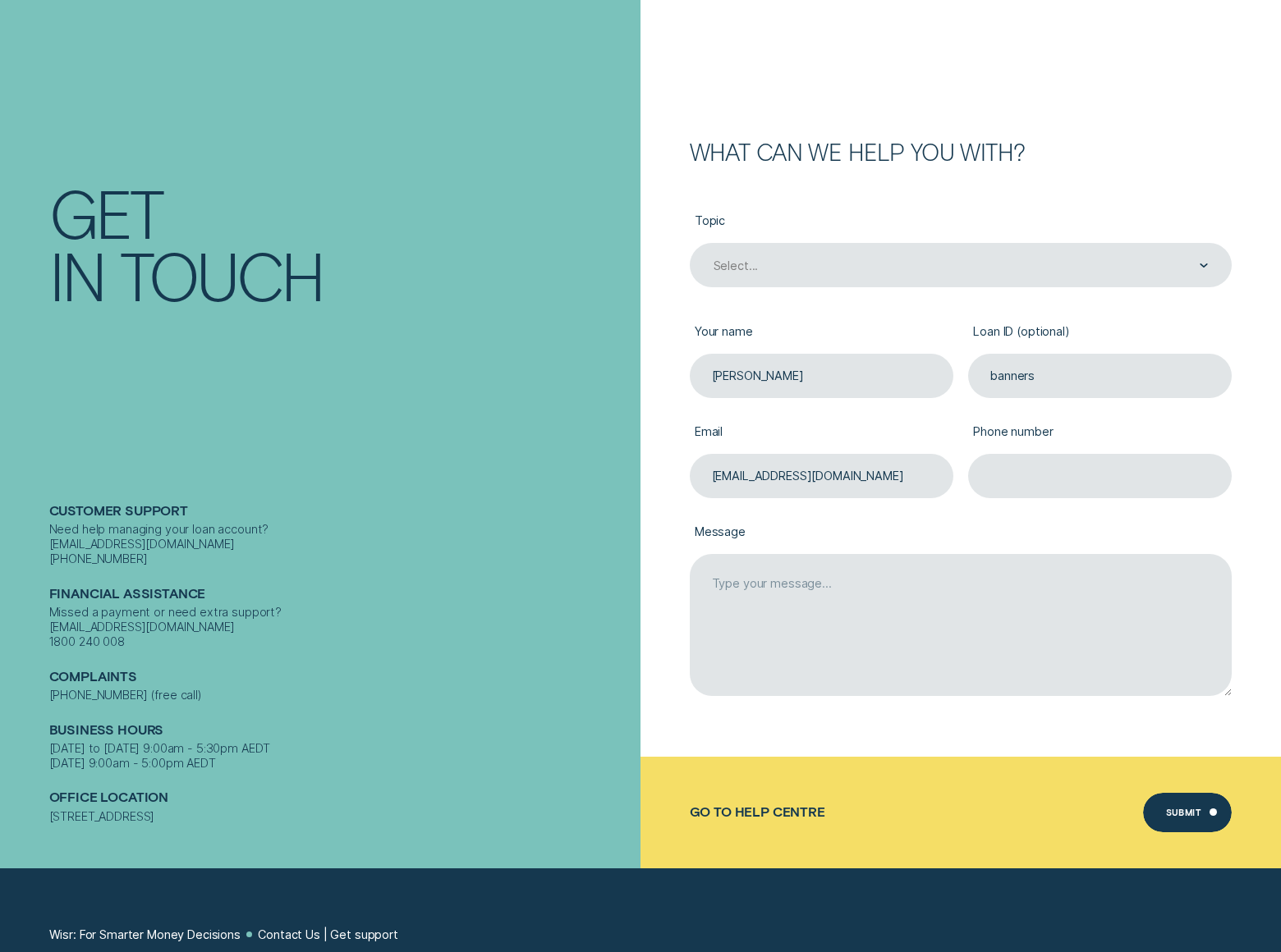 The image size is (1281, 952). Describe the element at coordinates (821, 433) in the screenshot. I see `label: Email` at that location.